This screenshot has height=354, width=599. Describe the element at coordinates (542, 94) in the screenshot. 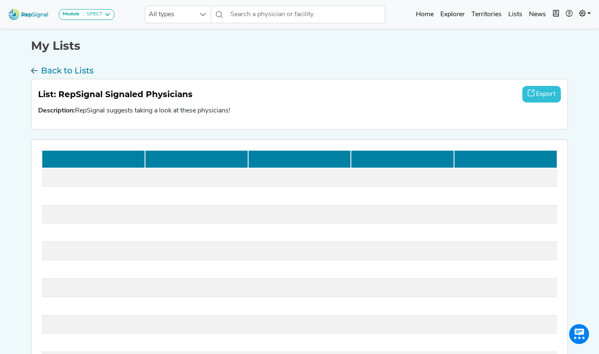

I see `button: Export` at that location.